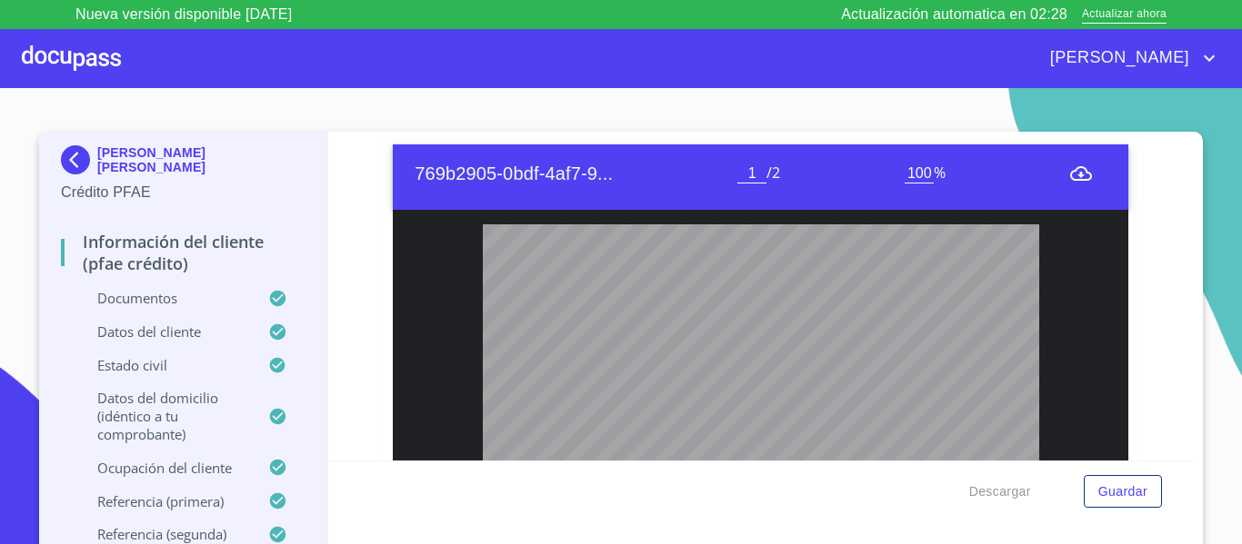 The image size is (1242, 544). What do you see at coordinates (79, 160) in the screenshot?
I see `img: Docupass spot blue` at bounding box center [79, 160].